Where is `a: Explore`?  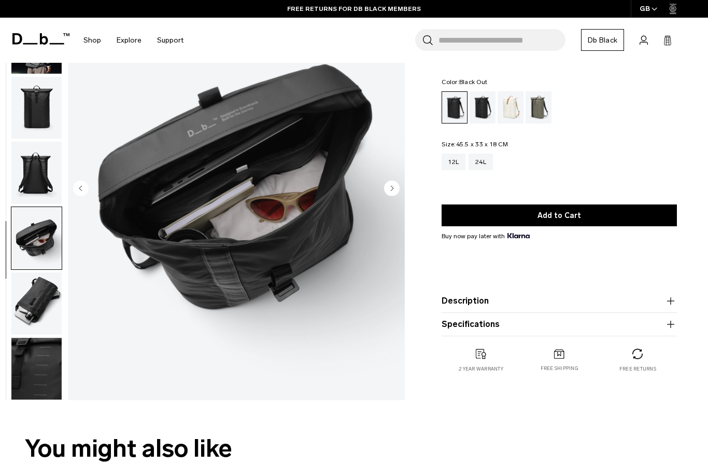 a: Explore is located at coordinates (129, 40).